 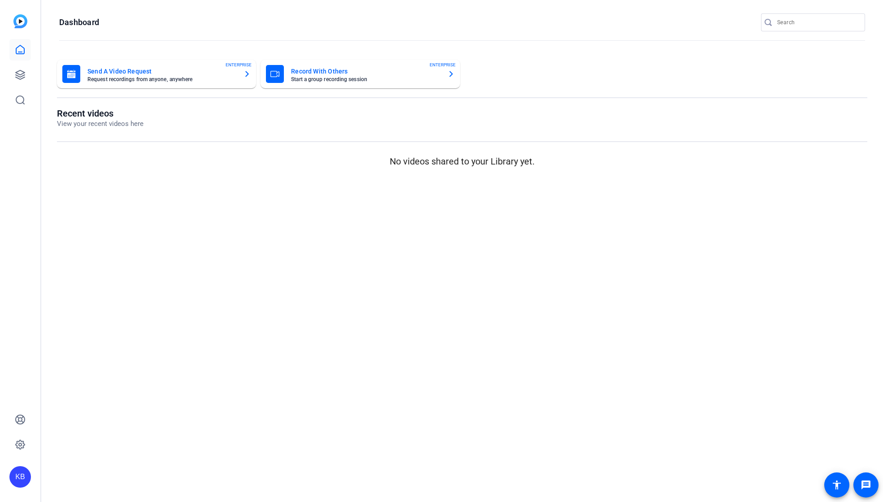 I want to click on button: Send A Video RequestRequest recordings from anyone, anywhereENTERPRISE, so click(x=156, y=74).